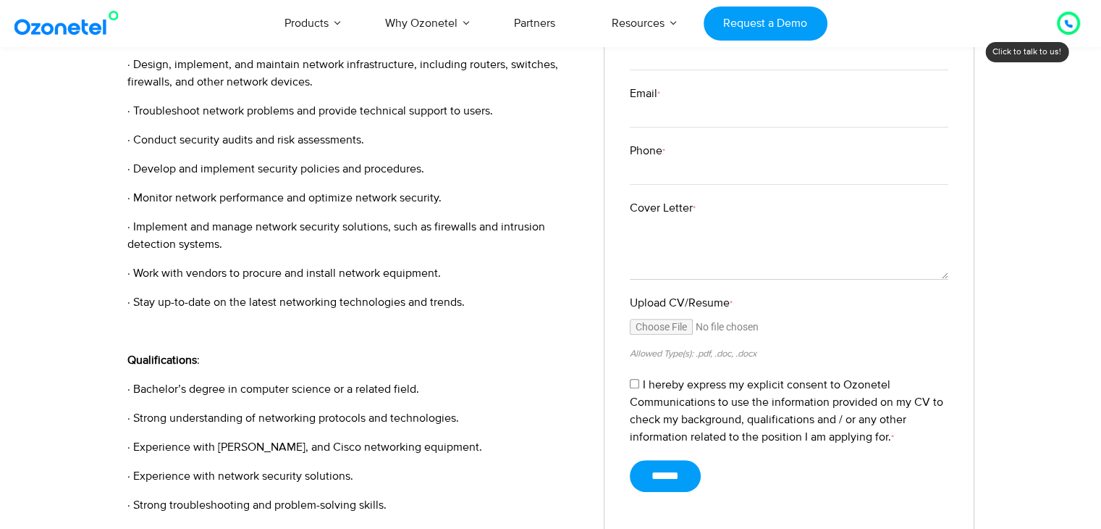  I want to click on p: · Design, implement, and maintain network infrastructure, including routers, switches, firewalls,..., so click(355, 73).